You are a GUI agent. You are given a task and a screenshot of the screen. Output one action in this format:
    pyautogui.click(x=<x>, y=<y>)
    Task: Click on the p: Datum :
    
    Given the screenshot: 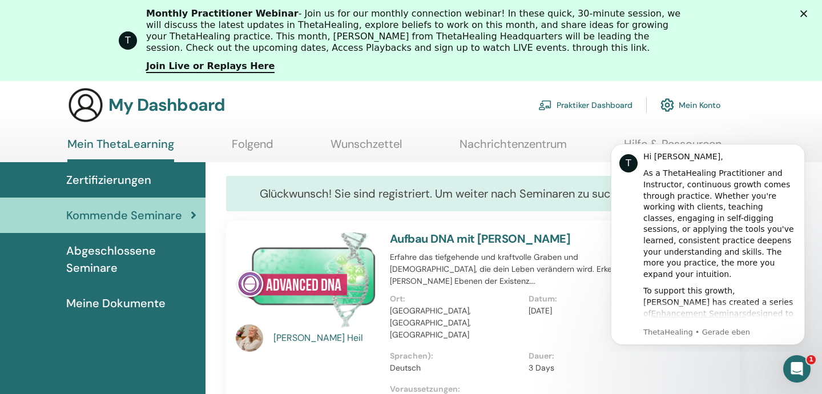 What is the action you would take?
    pyautogui.click(x=594, y=299)
    